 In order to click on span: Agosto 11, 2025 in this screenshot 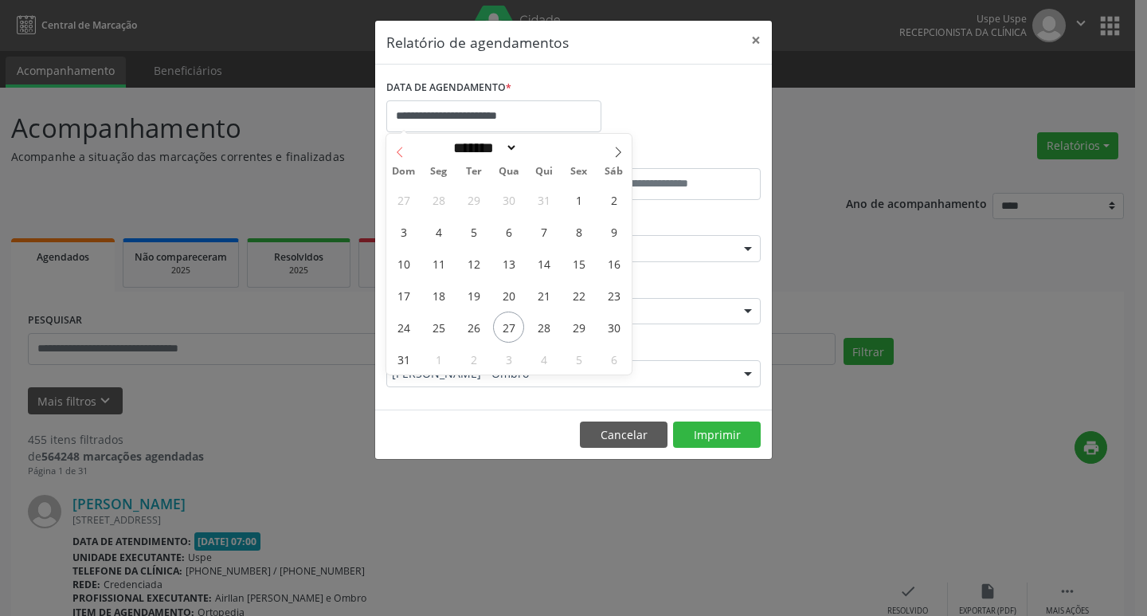, I will do `click(438, 263)`.